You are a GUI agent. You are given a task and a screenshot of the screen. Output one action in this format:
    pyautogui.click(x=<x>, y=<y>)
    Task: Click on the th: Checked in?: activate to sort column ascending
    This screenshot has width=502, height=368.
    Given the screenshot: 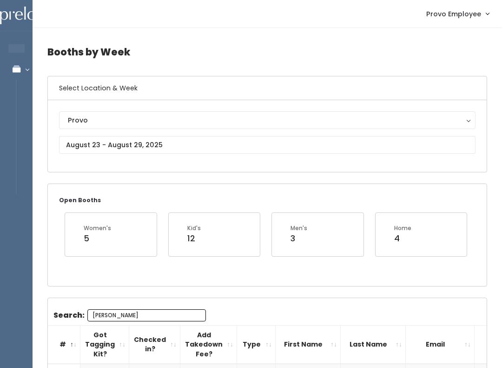 What is the action you would take?
    pyautogui.click(x=155, y=344)
    